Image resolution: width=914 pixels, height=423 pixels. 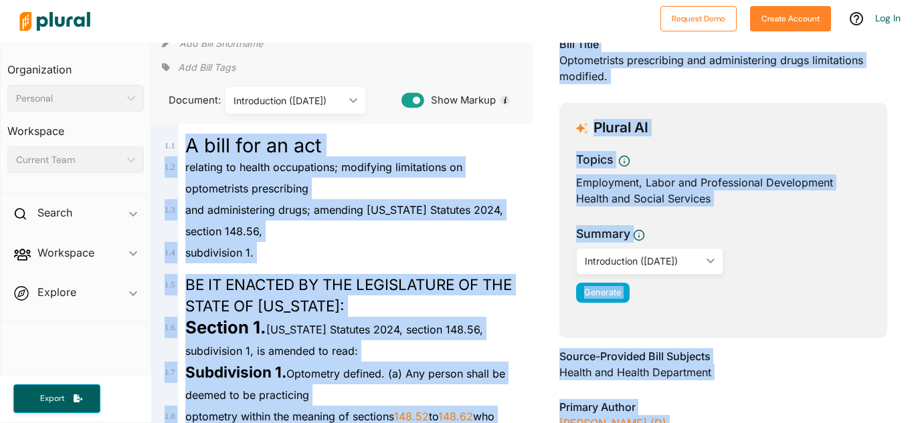 What do you see at coordinates (170, 328) in the screenshot?
I see `span: 1 . 6` at bounding box center [170, 328].